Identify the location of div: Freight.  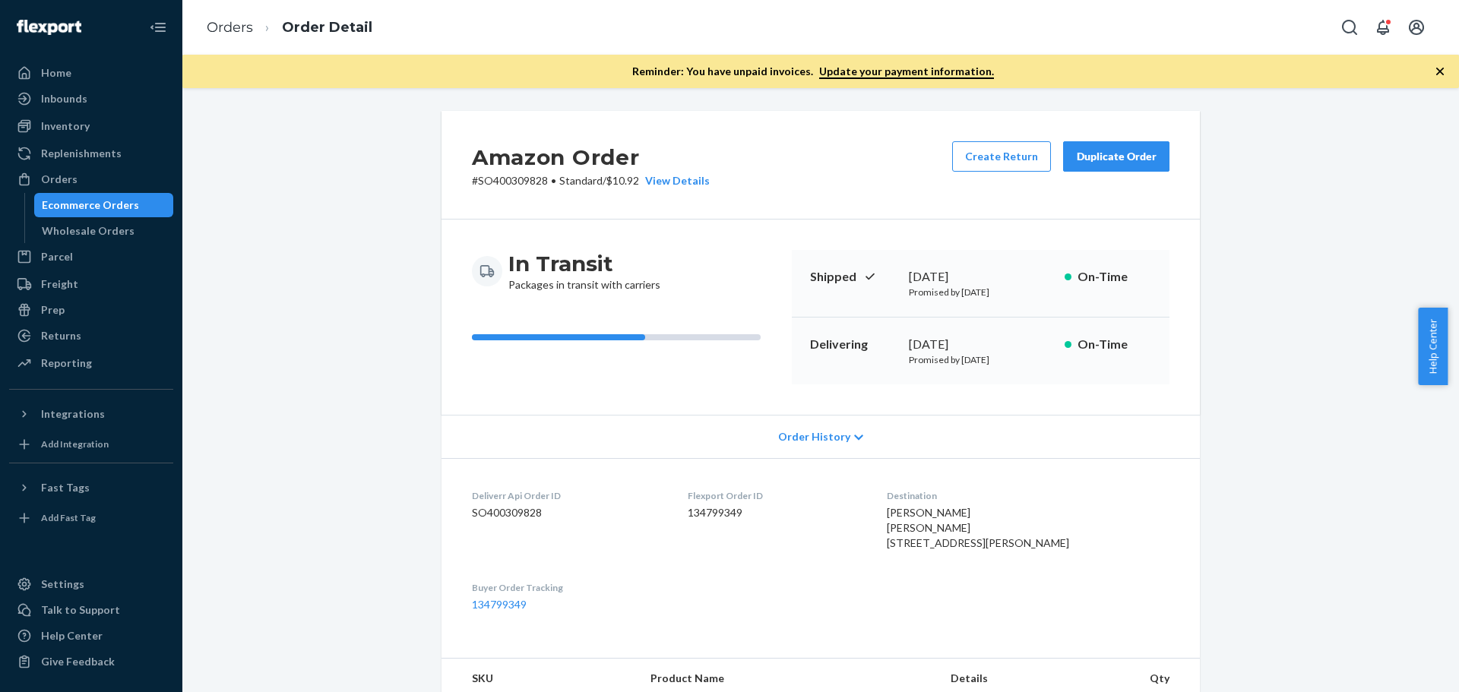
(59, 284).